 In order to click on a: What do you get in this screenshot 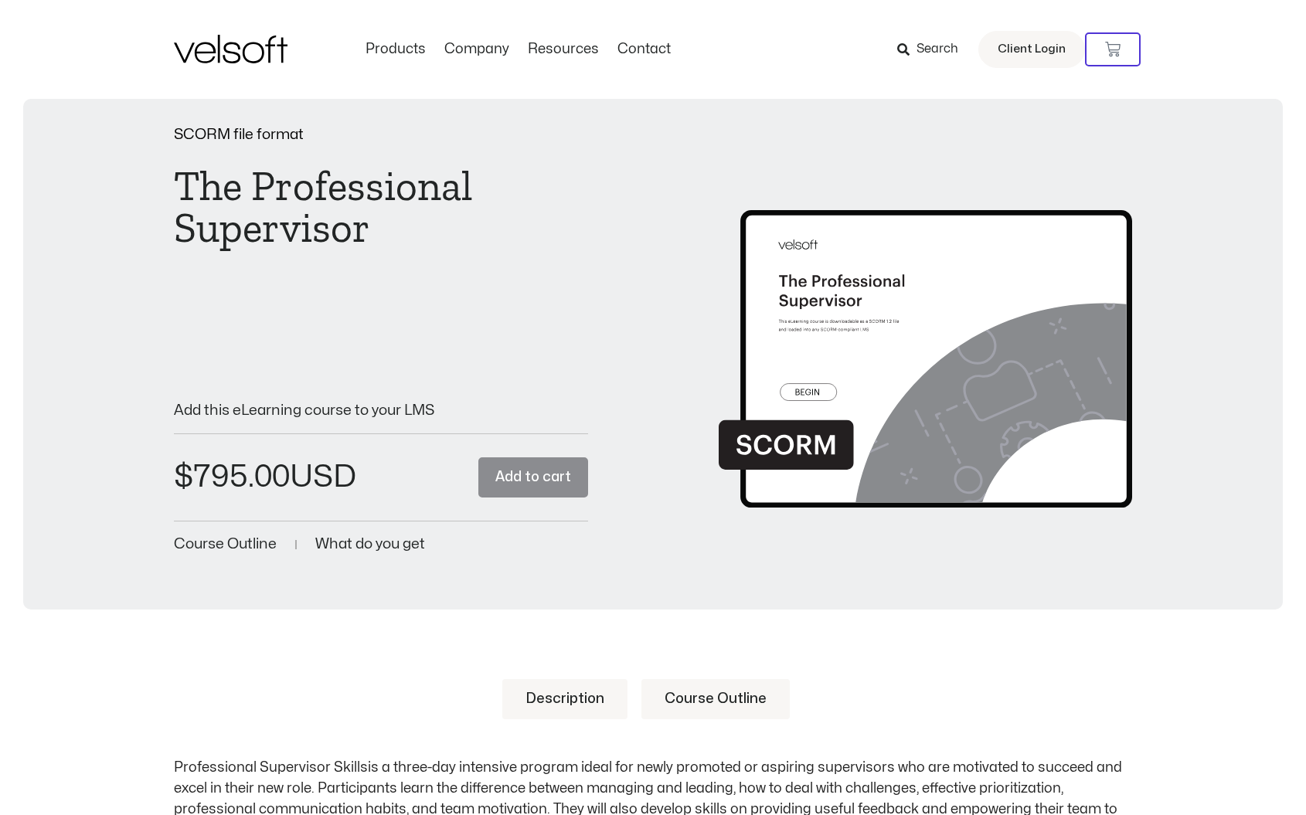, I will do `click(370, 544)`.